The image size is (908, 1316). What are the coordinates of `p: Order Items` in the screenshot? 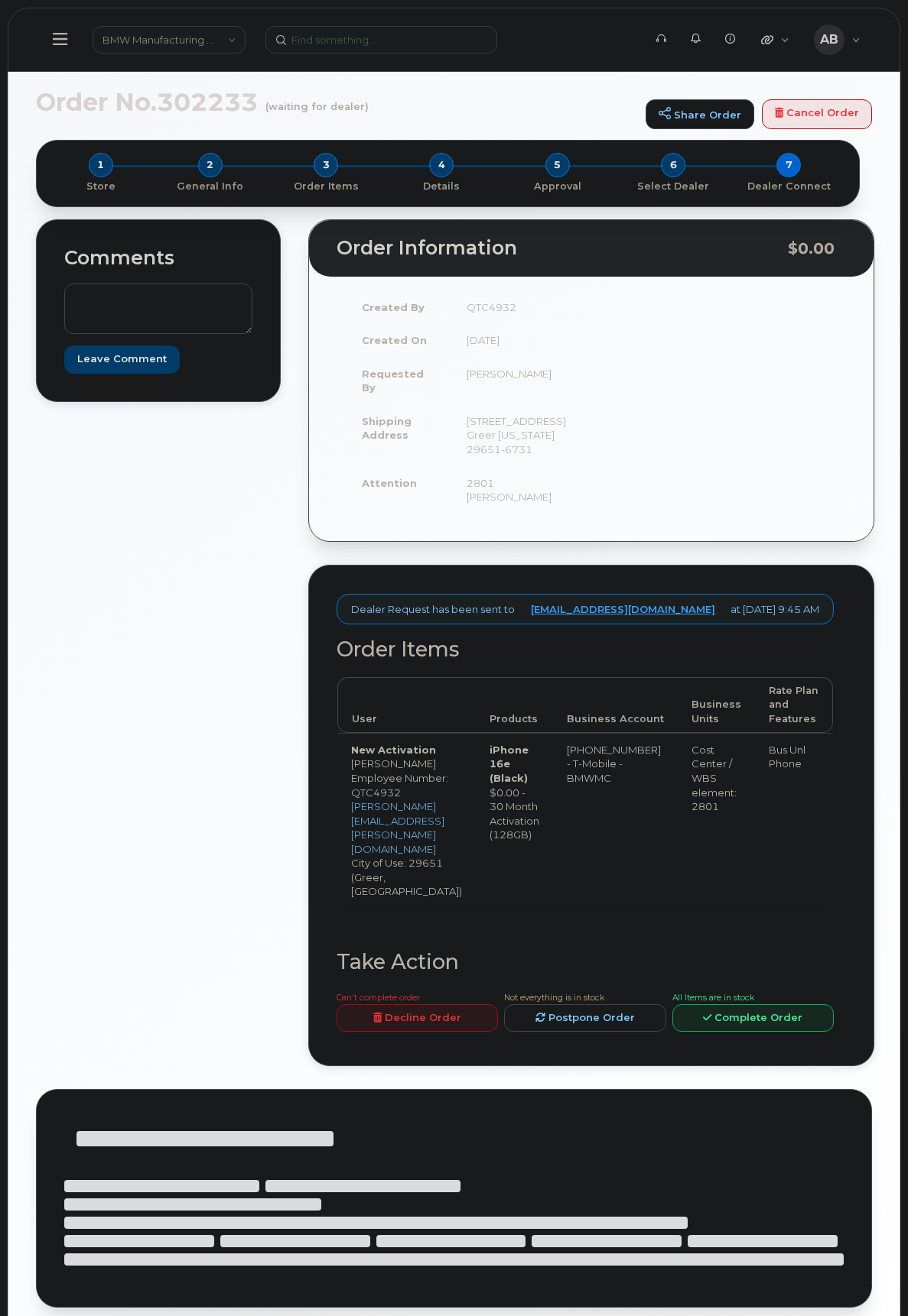 It's located at (325, 187).